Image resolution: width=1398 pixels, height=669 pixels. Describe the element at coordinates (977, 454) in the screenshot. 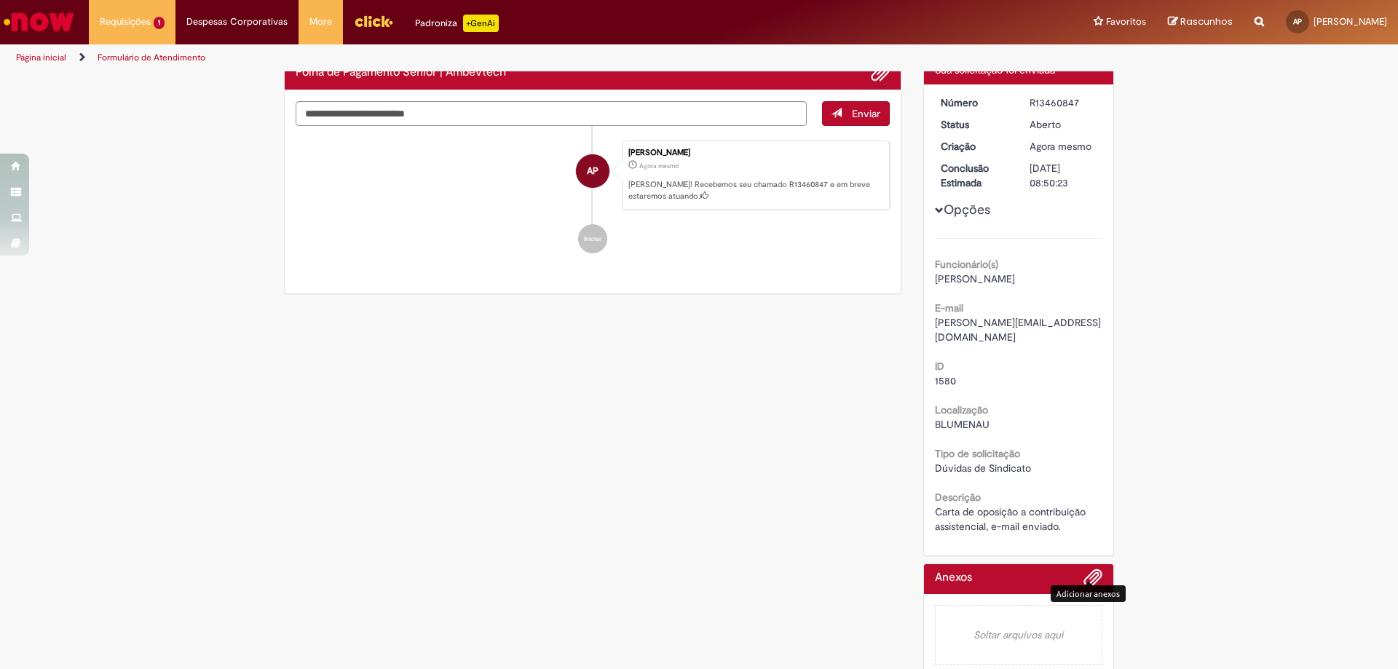

I see `b: Tipo de solicitação` at that location.